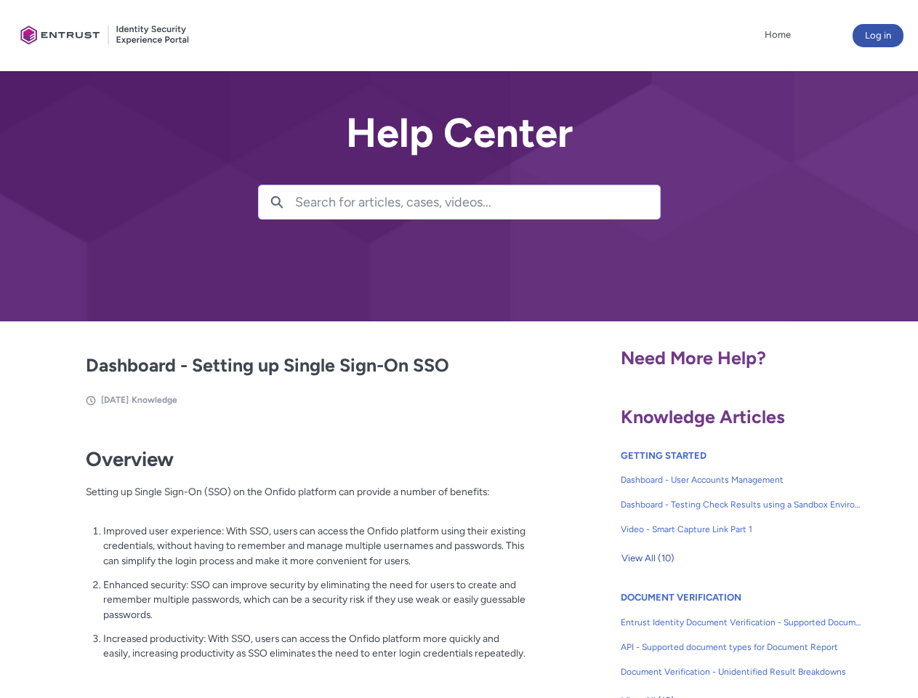 The image size is (918, 698). Describe the element at coordinates (648, 558) in the screenshot. I see `span: View All (10)` at that location.